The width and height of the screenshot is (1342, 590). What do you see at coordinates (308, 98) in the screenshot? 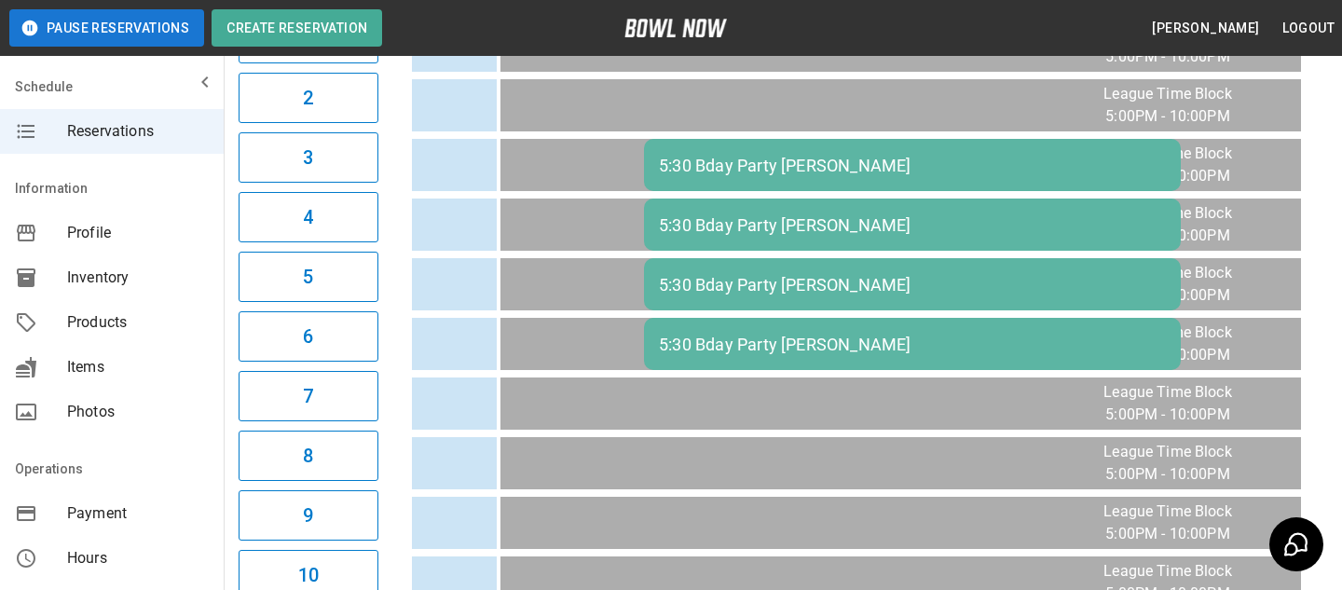
I see `button: 2` at bounding box center [308, 98].